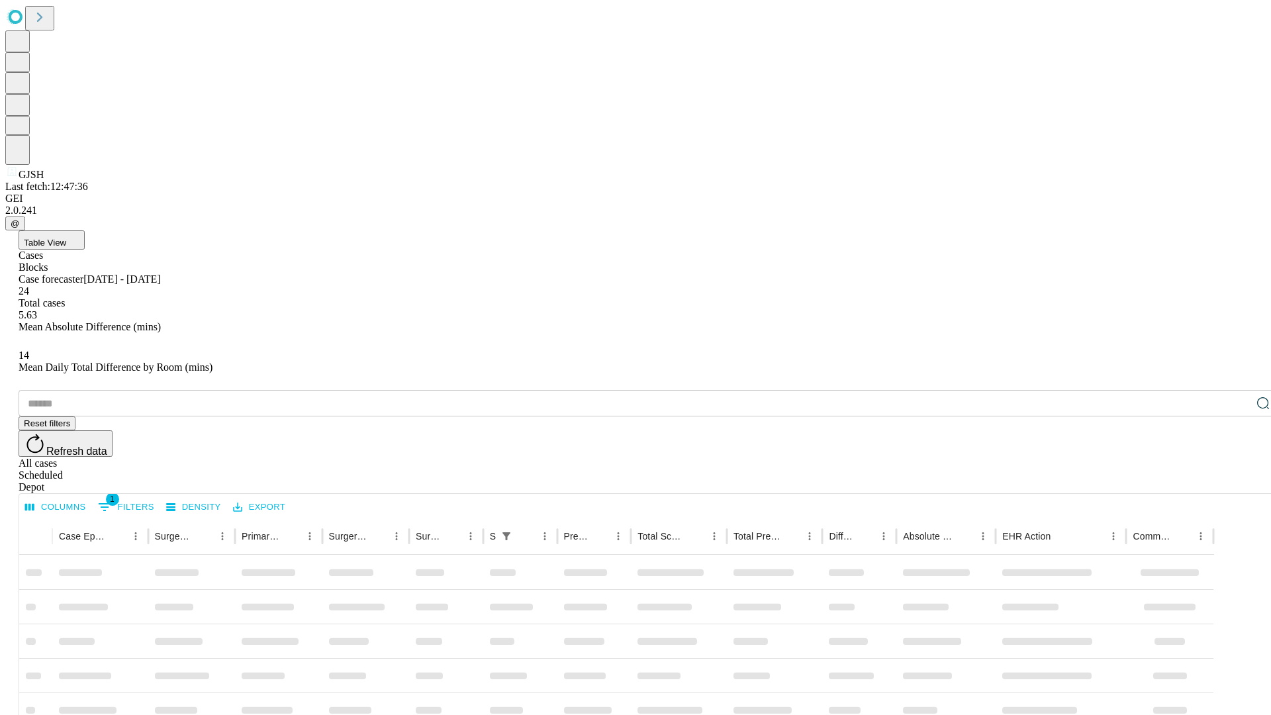 The width and height of the screenshot is (1271, 715). What do you see at coordinates (31, 174) in the screenshot?
I see `span: GJSH` at bounding box center [31, 174].